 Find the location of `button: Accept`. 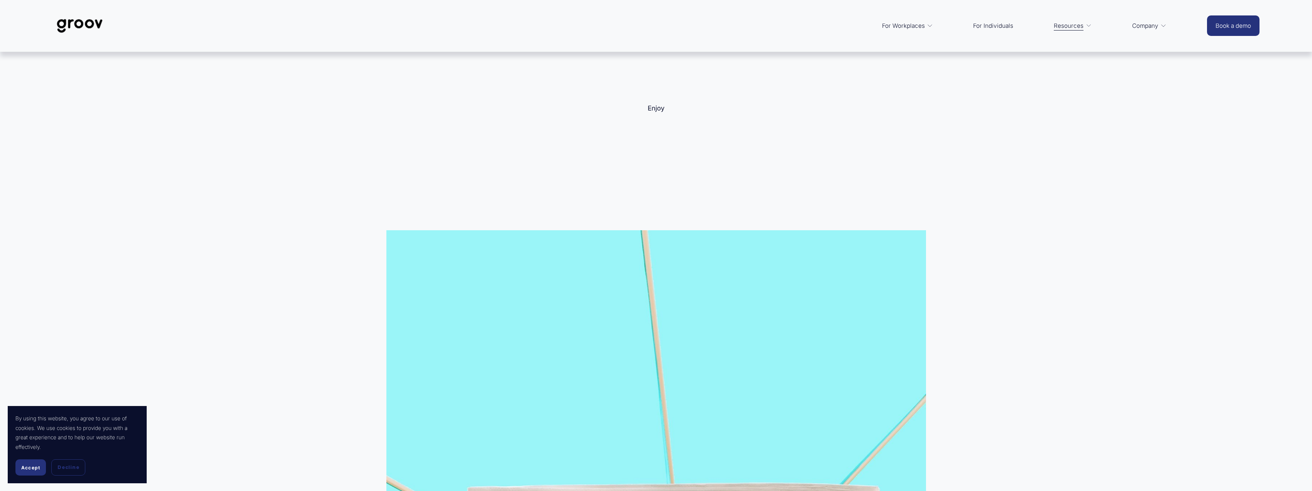

button: Accept is located at coordinates (30, 467).